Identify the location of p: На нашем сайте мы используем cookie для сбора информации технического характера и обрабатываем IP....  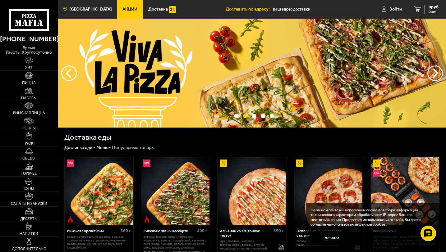
(371, 218).